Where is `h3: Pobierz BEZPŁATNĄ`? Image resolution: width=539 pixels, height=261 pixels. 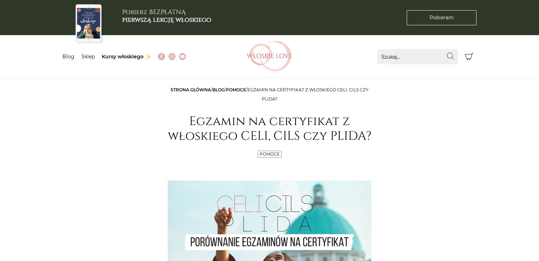 h3: Pobierz BEZPŁATNĄ is located at coordinates (167, 16).